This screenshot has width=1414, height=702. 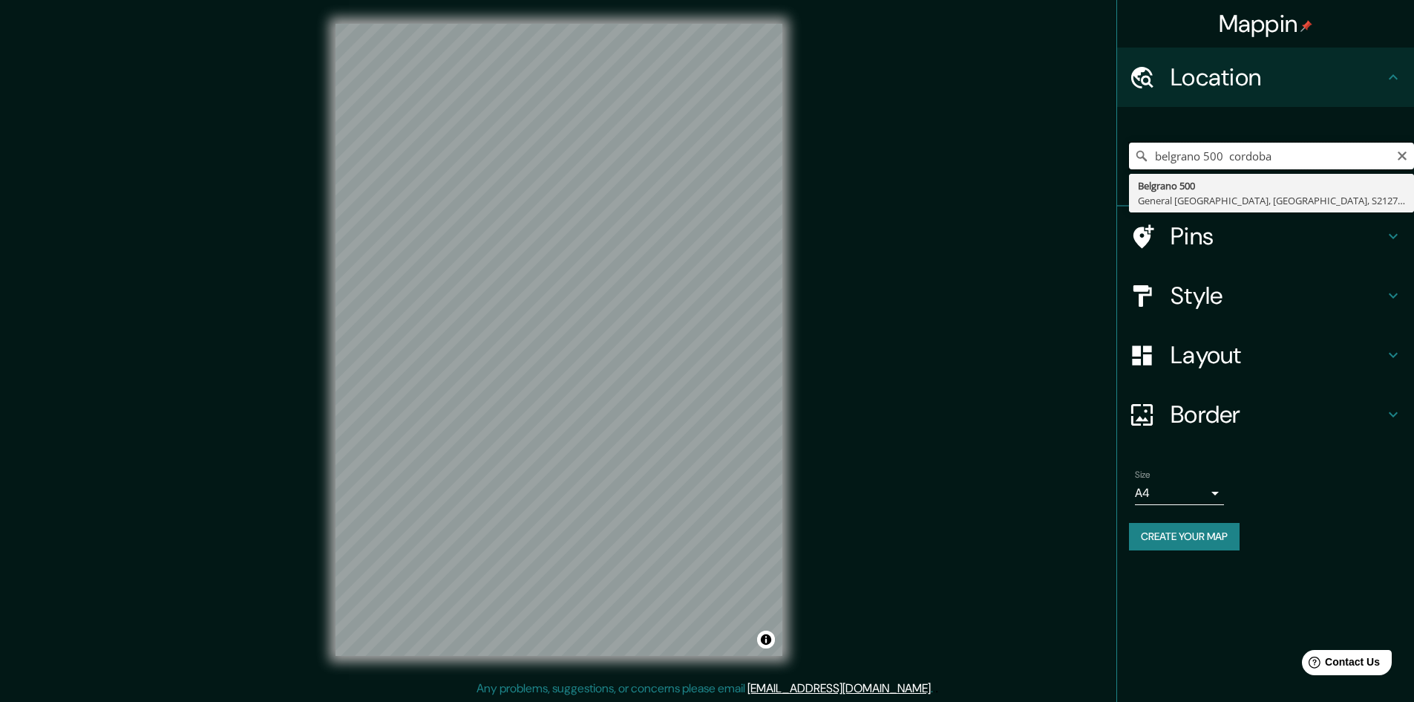 I want to click on div: Location, so click(x=1266, y=77).